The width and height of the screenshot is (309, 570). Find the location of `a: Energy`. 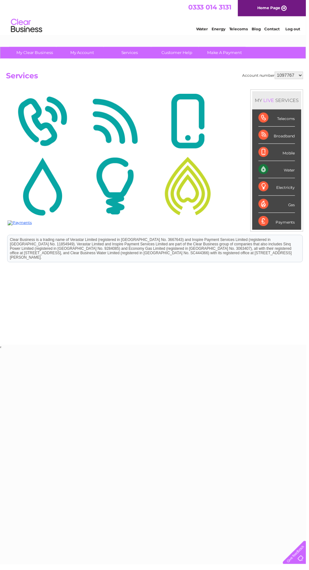

a: Energy is located at coordinates (221, 29).